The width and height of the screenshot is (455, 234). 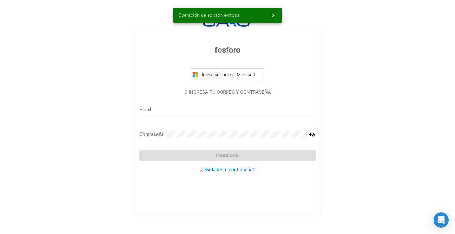 I want to click on button: Ingresar, so click(x=227, y=155).